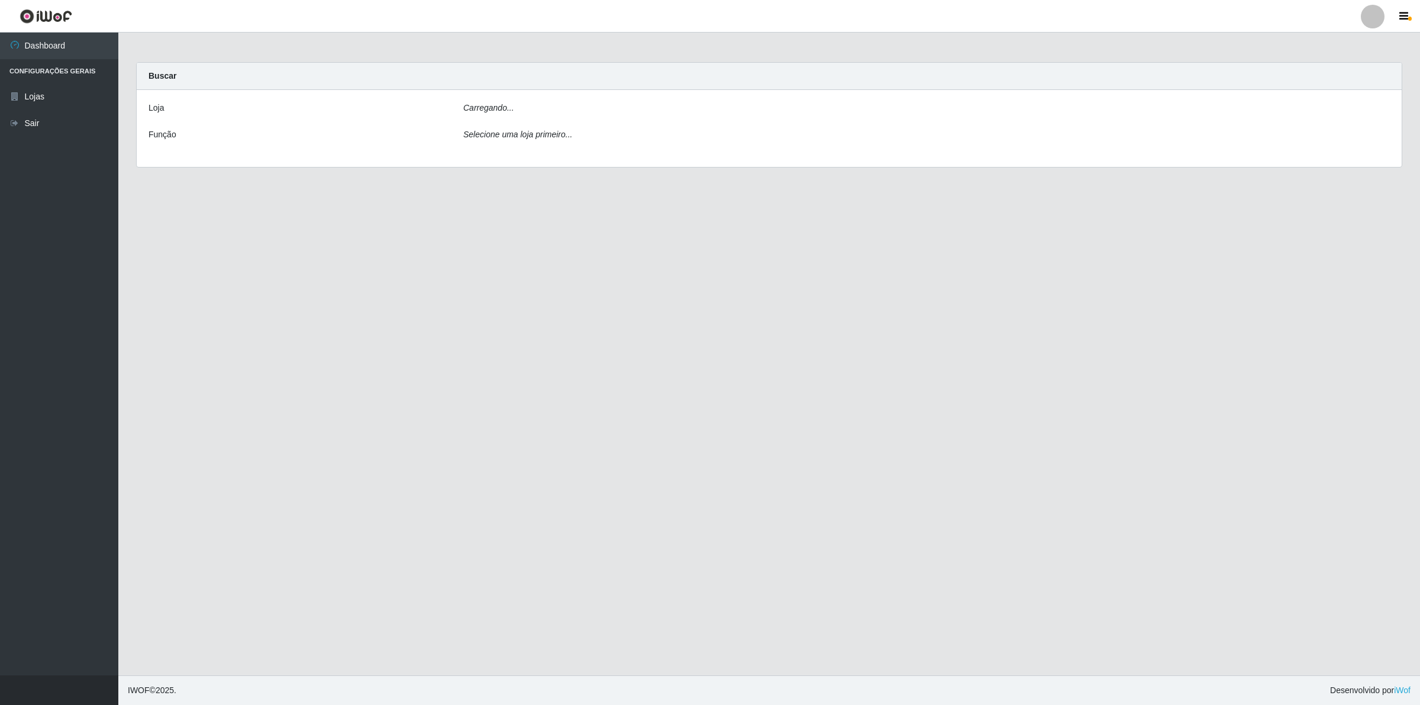 The width and height of the screenshot is (1420, 705). What do you see at coordinates (162, 134) in the screenshot?
I see `label: Função` at bounding box center [162, 134].